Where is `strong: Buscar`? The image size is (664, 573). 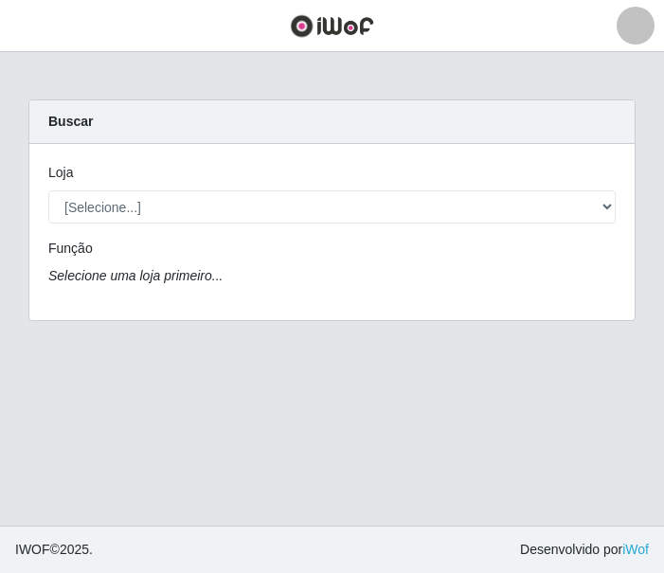
strong: Buscar is located at coordinates (70, 121).